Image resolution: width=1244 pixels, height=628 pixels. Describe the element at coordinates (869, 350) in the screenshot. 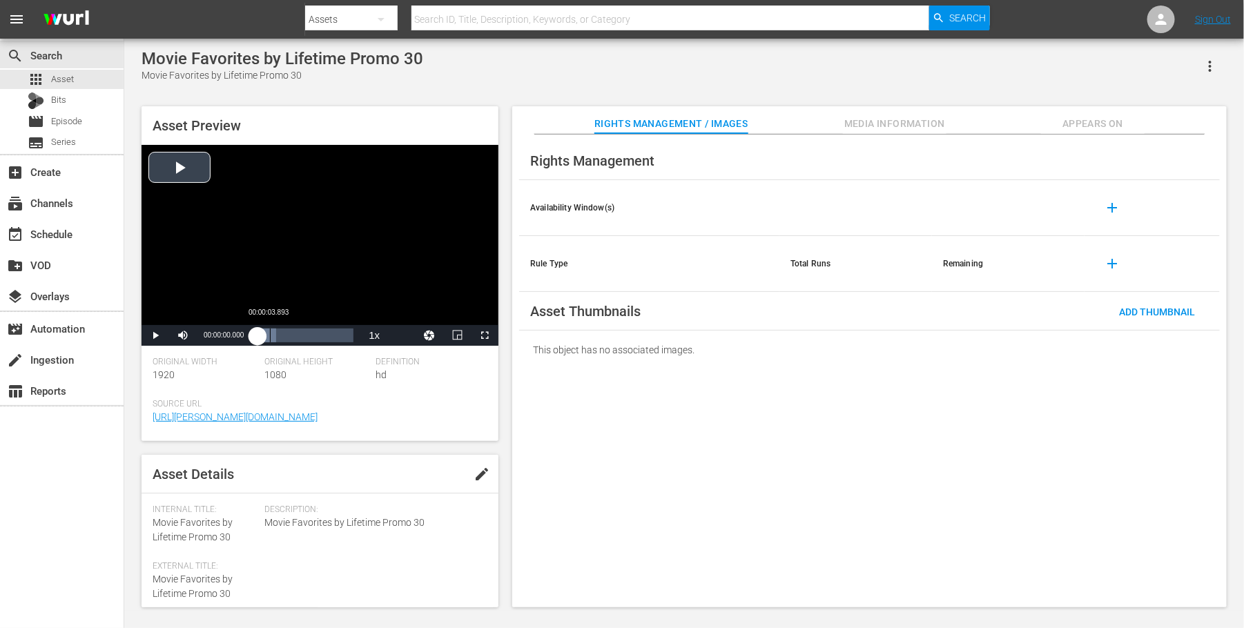

I see `div: This object has no associated images.` at that location.